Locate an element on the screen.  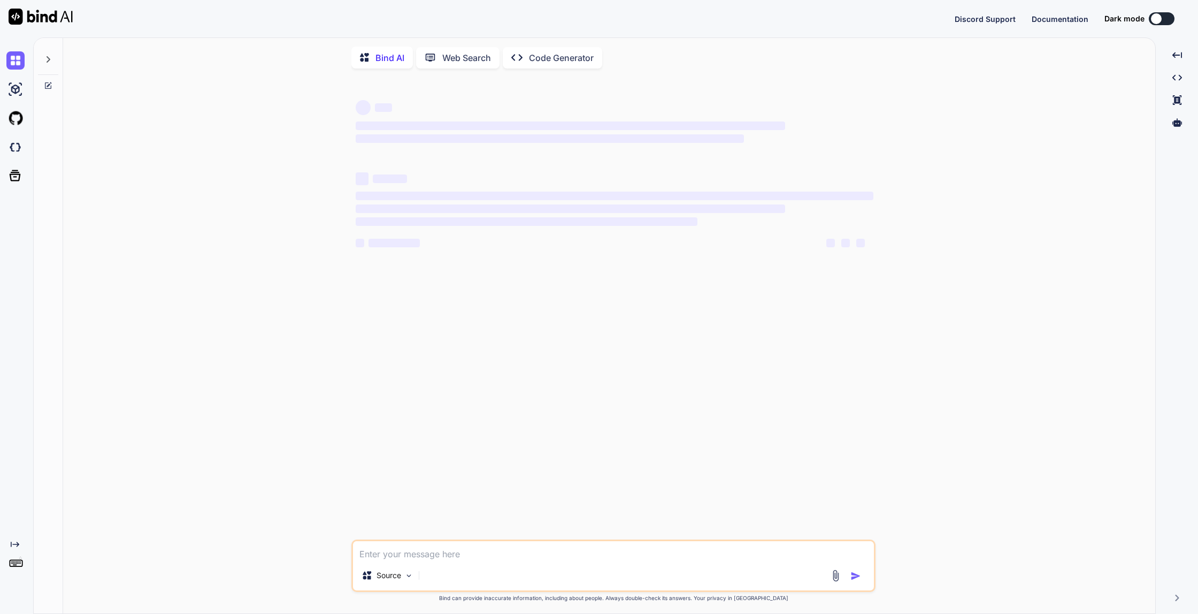
img: githubLight is located at coordinates (16, 118).